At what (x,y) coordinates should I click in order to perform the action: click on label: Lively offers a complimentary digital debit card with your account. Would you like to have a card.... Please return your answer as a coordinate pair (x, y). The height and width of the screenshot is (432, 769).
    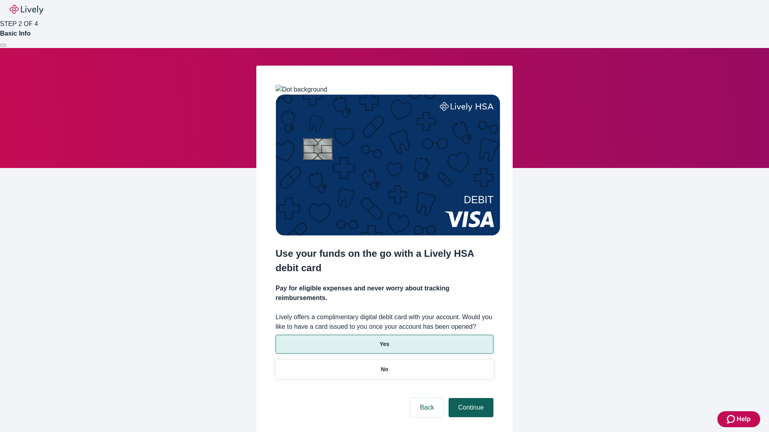
    Looking at the image, I should click on (384, 322).